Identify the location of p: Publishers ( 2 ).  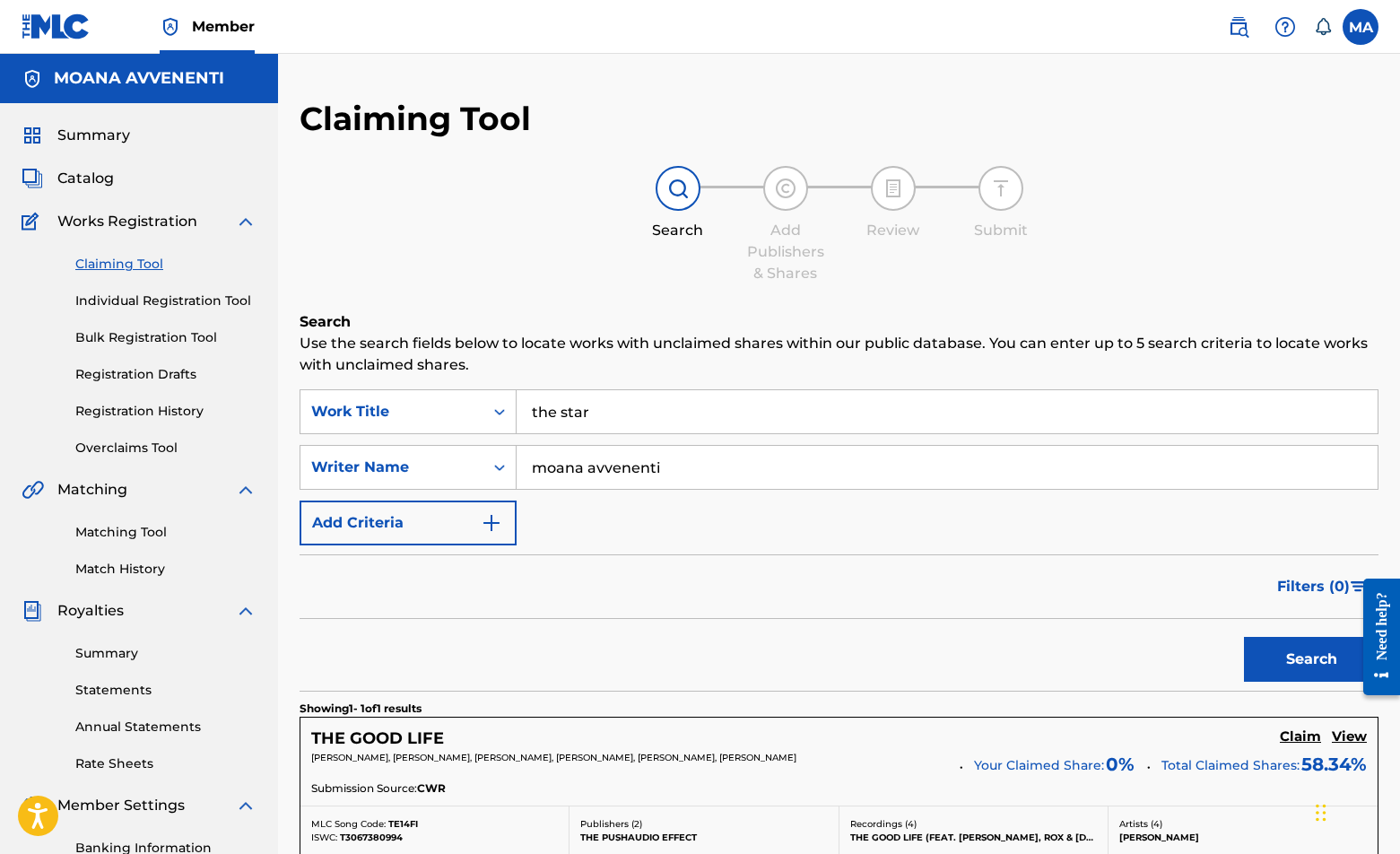
(703, 824).